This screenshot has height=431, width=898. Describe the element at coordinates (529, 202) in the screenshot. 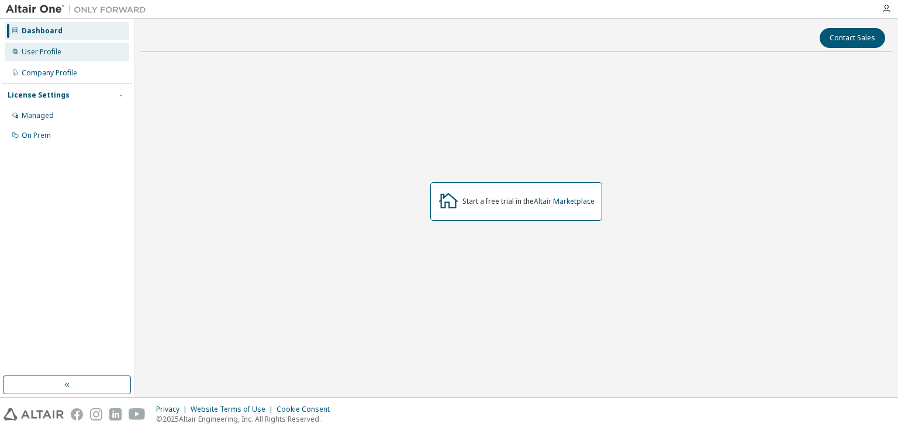

I see `div: Start a free trial in the` at that location.